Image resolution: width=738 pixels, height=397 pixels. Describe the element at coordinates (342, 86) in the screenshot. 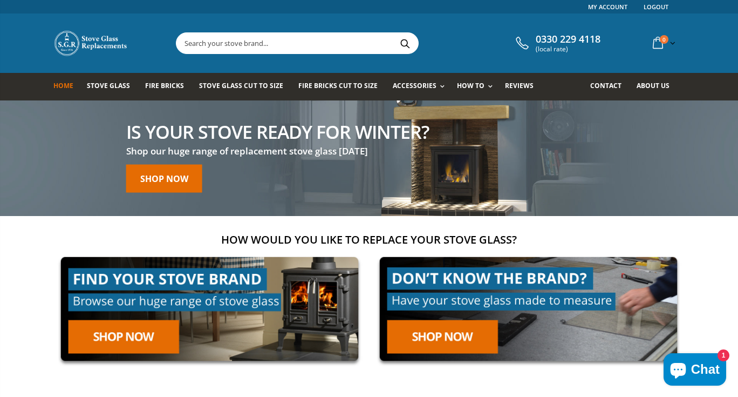

I see `a: Fire Bricks Cut To Size` at that location.